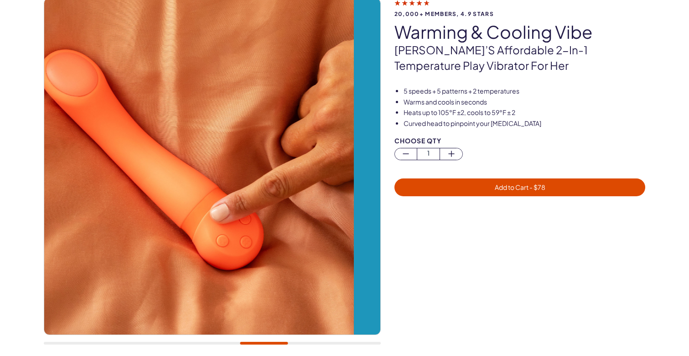 This screenshot has width=689, height=356. What do you see at coordinates (520, 140) in the screenshot?
I see `div: Choose Qty` at bounding box center [520, 140].